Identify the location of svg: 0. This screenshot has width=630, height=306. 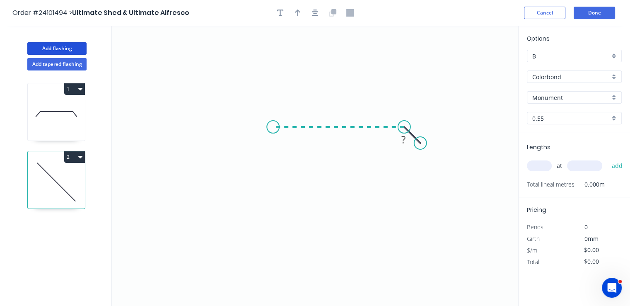
(315, 166).